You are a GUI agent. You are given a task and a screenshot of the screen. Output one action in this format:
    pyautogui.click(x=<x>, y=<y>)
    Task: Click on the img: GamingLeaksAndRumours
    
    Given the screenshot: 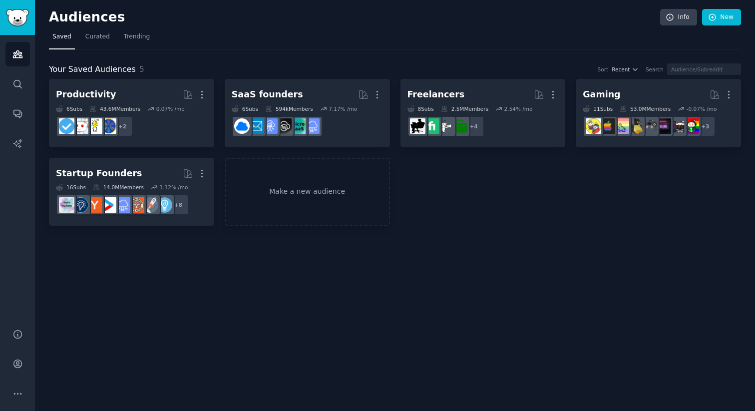 What is the action you would take?
    pyautogui.click(x=663, y=126)
    